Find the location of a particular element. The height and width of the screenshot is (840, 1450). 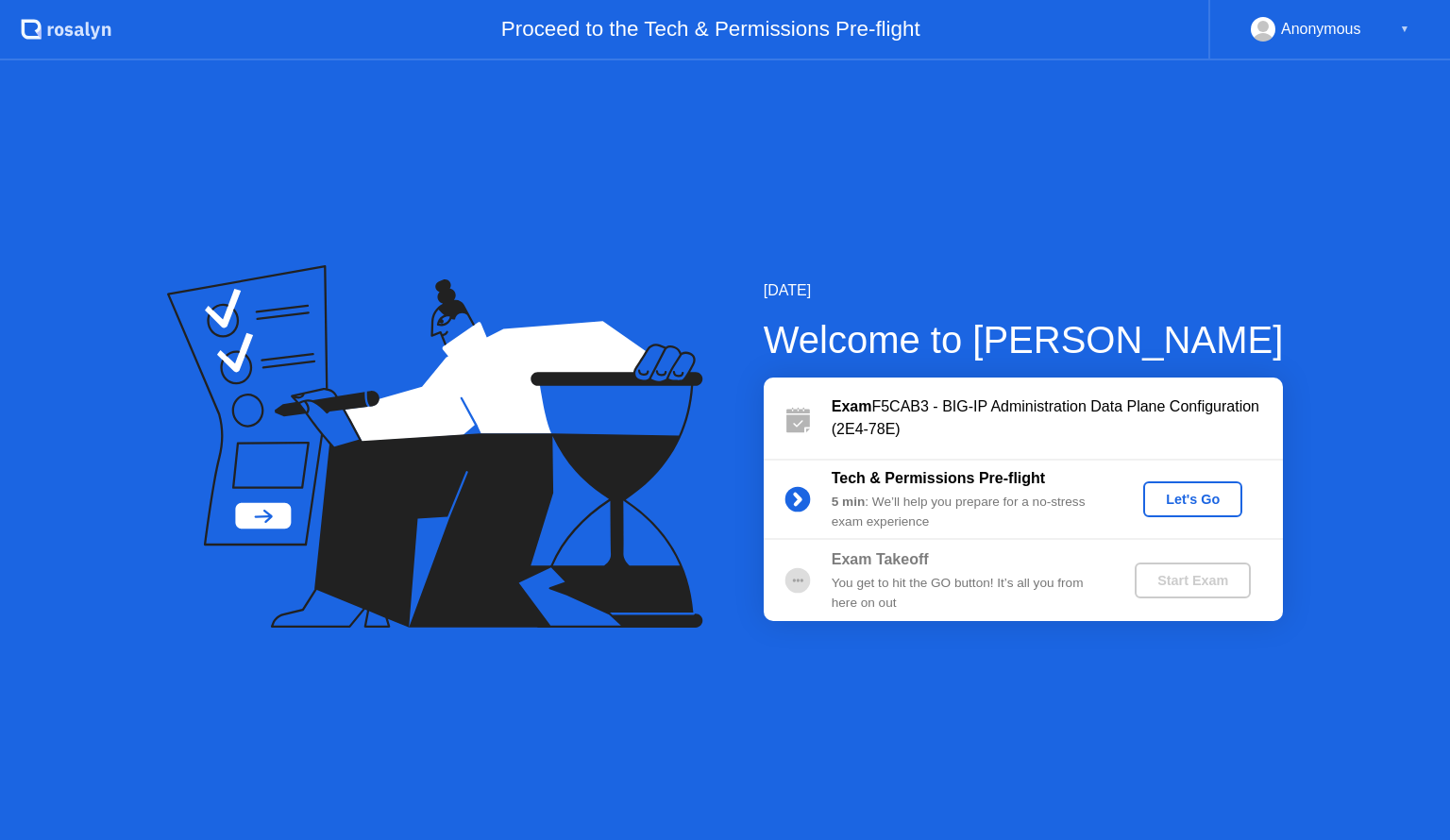

b: 5 min is located at coordinates (848, 501).